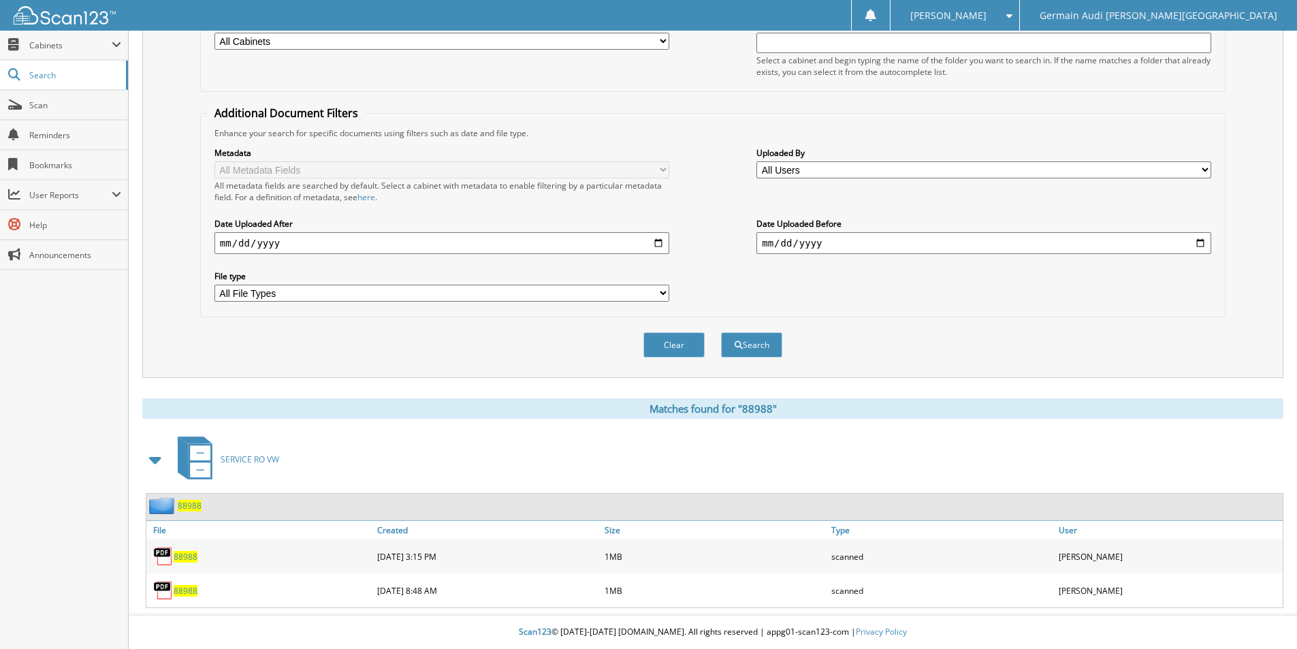 The height and width of the screenshot is (649, 1297). I want to click on span: SERVICE RO VW, so click(250, 459).